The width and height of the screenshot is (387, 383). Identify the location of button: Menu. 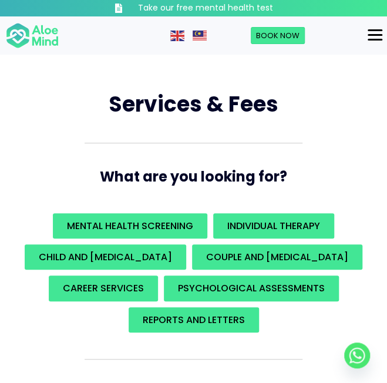
(375, 35).